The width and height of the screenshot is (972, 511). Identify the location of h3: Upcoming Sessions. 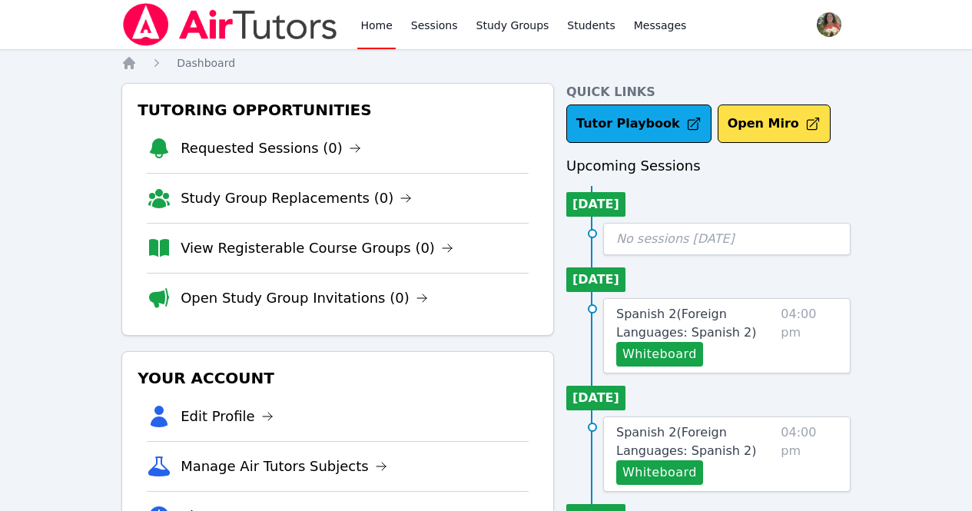
(708, 166).